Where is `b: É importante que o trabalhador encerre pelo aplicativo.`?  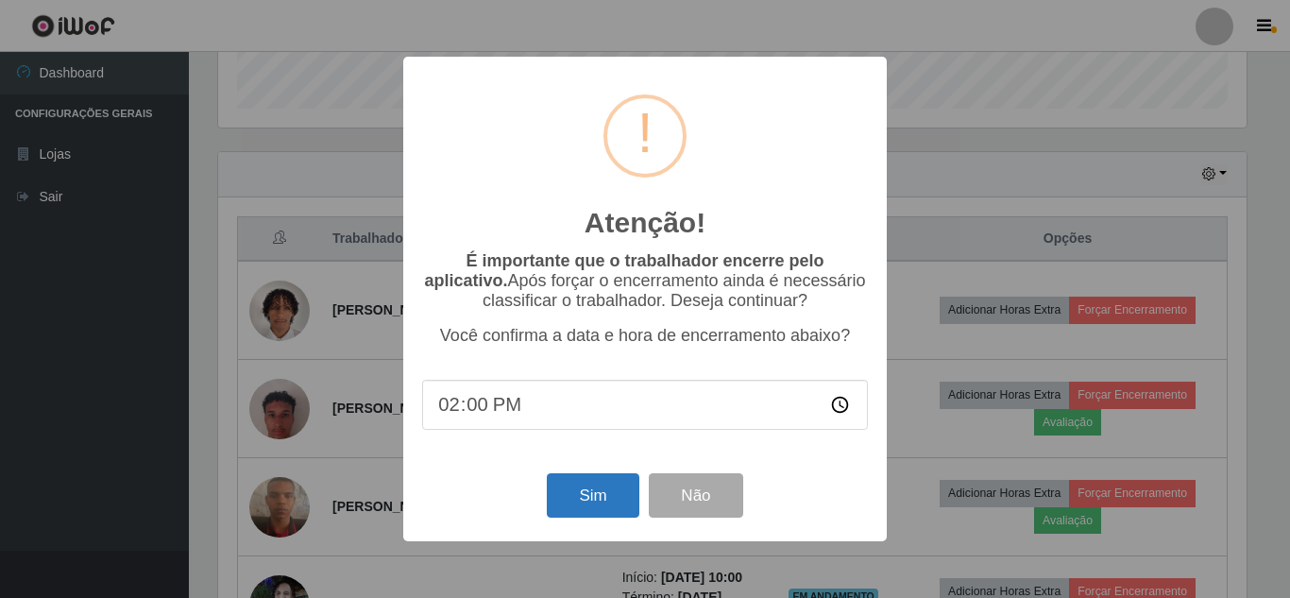 b: É importante que o trabalhador encerre pelo aplicativo. is located at coordinates (623, 270).